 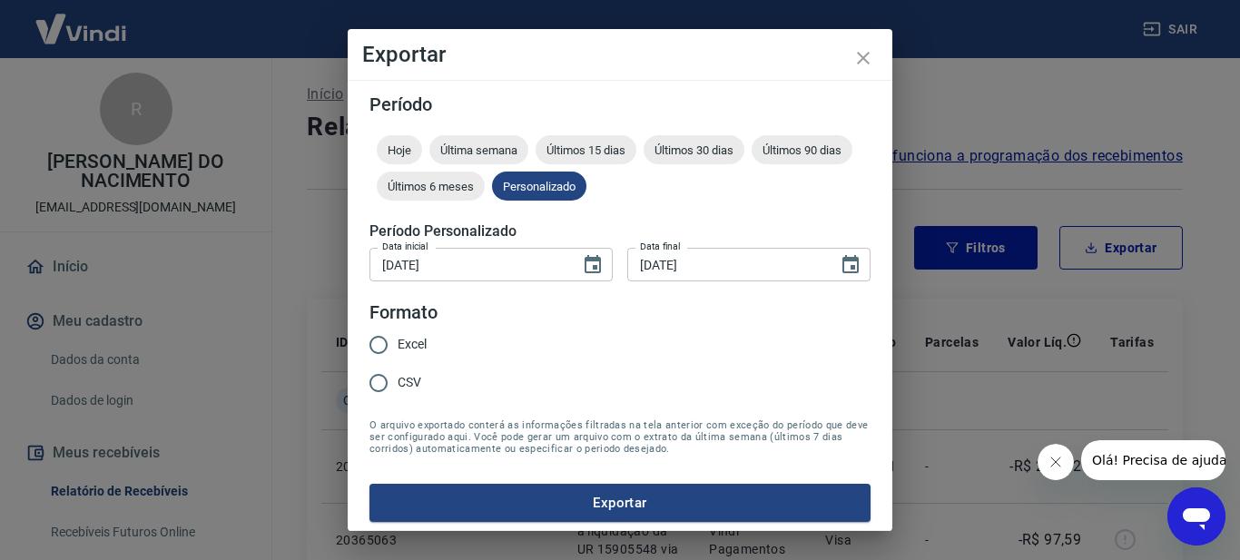 I want to click on button: Exportar, so click(x=620, y=503).